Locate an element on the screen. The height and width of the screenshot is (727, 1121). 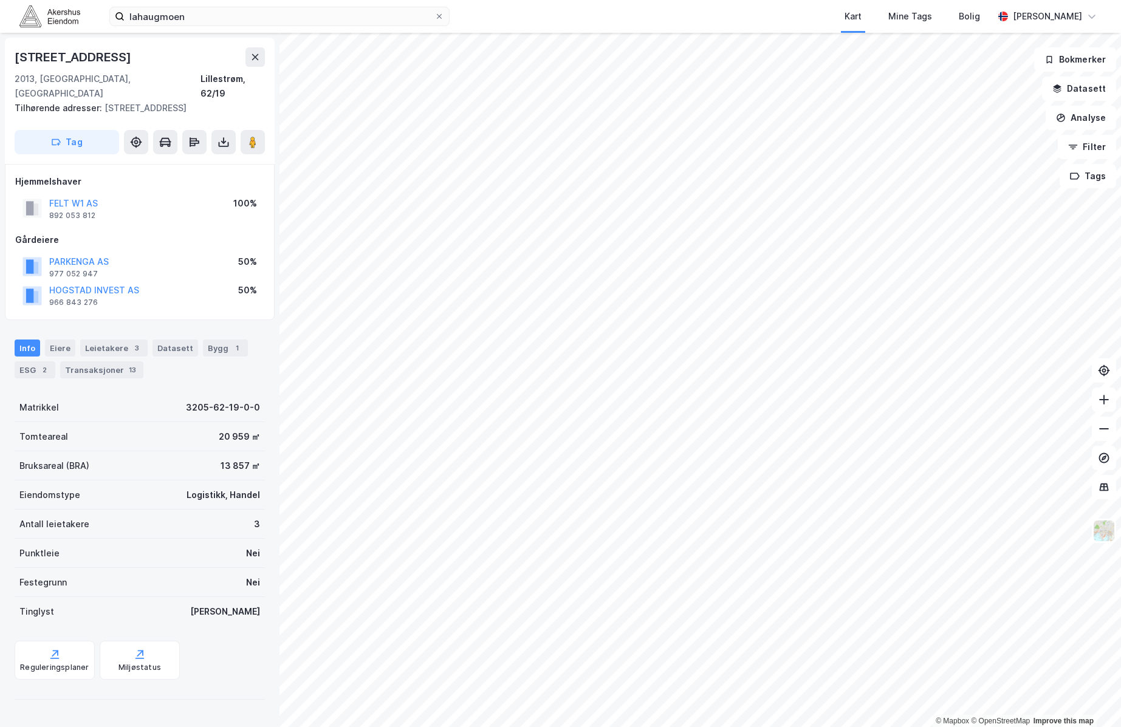
a: Mapbox is located at coordinates (952, 721).